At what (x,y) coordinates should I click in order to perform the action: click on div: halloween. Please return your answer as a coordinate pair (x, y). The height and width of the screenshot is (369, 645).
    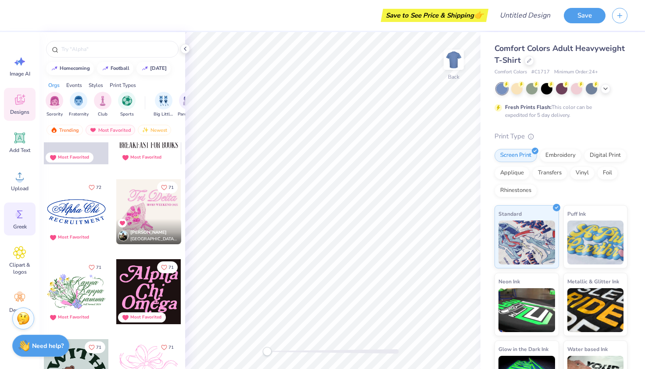
    Looking at the image, I should click on (158, 68).